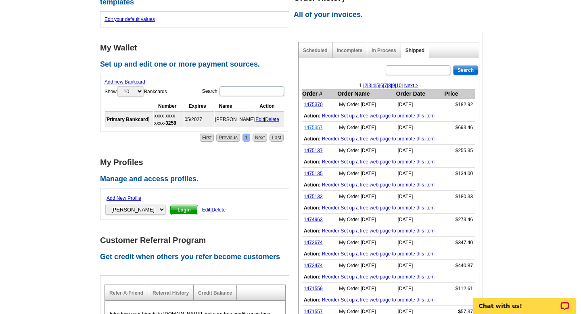 This screenshot has width=581, height=314. Describe the element at coordinates (459, 105) in the screenshot. I see `td: $182.92` at that location.